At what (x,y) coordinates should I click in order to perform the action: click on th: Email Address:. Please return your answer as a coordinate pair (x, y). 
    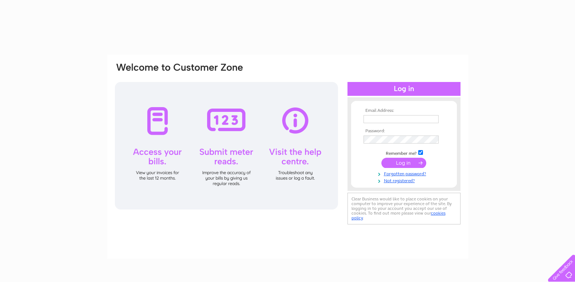
    Looking at the image, I should click on (404, 111).